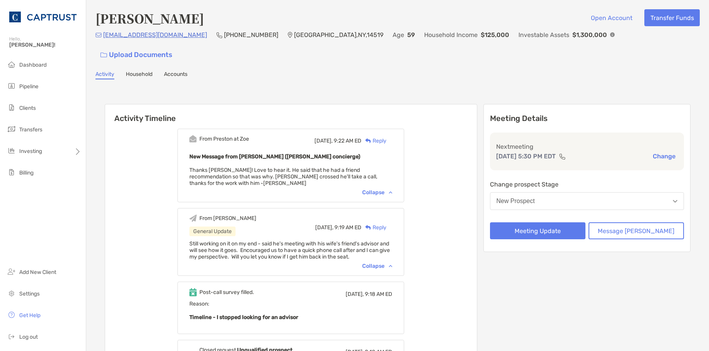 Image resolution: width=709 pixels, height=351 pixels. Describe the element at coordinates (587, 201) in the screenshot. I see `button: New Prospect` at that location.